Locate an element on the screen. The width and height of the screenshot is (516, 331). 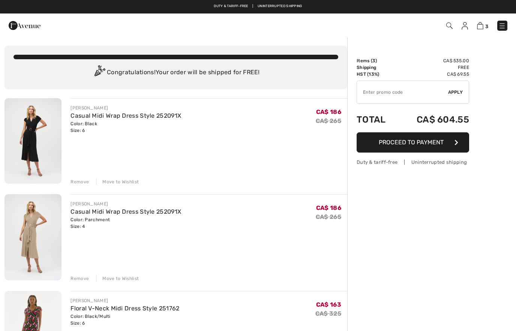
img: Congratulation2.svg is located at coordinates (99, 73).